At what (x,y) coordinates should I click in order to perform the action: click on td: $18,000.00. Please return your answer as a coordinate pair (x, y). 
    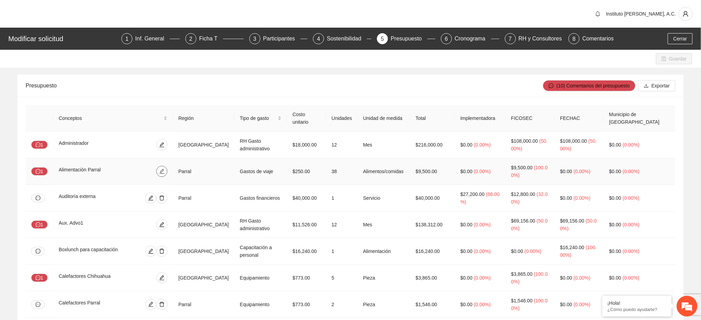
    Looking at the image, I should click on (306, 145).